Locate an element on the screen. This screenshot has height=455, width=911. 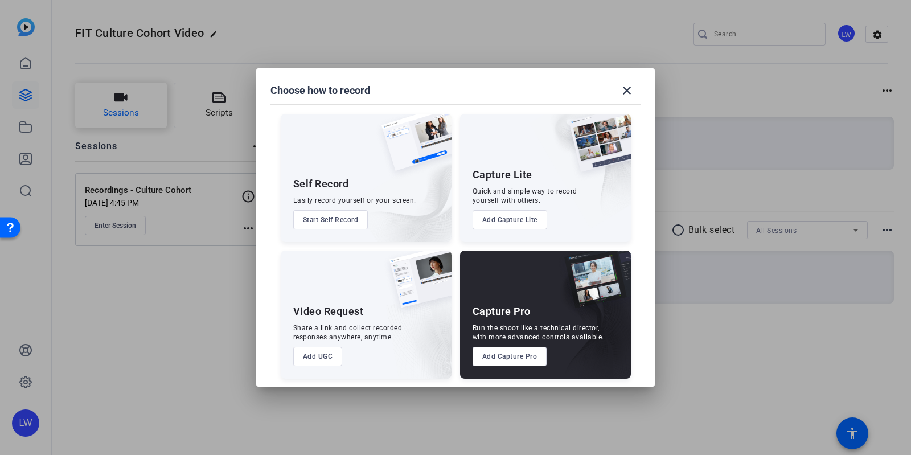
div: Run the shoot like a technical director, with more advanced controls available. is located at coordinates (538, 333).